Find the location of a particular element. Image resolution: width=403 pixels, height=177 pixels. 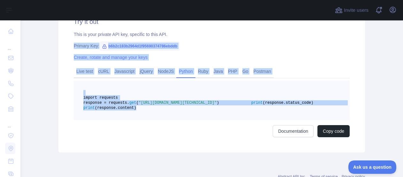

a: NodeJS is located at coordinates (166, 71).